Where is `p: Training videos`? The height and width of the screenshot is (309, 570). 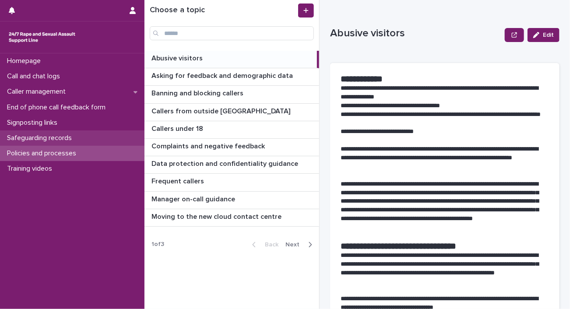
p: Training videos is located at coordinates (31, 169).